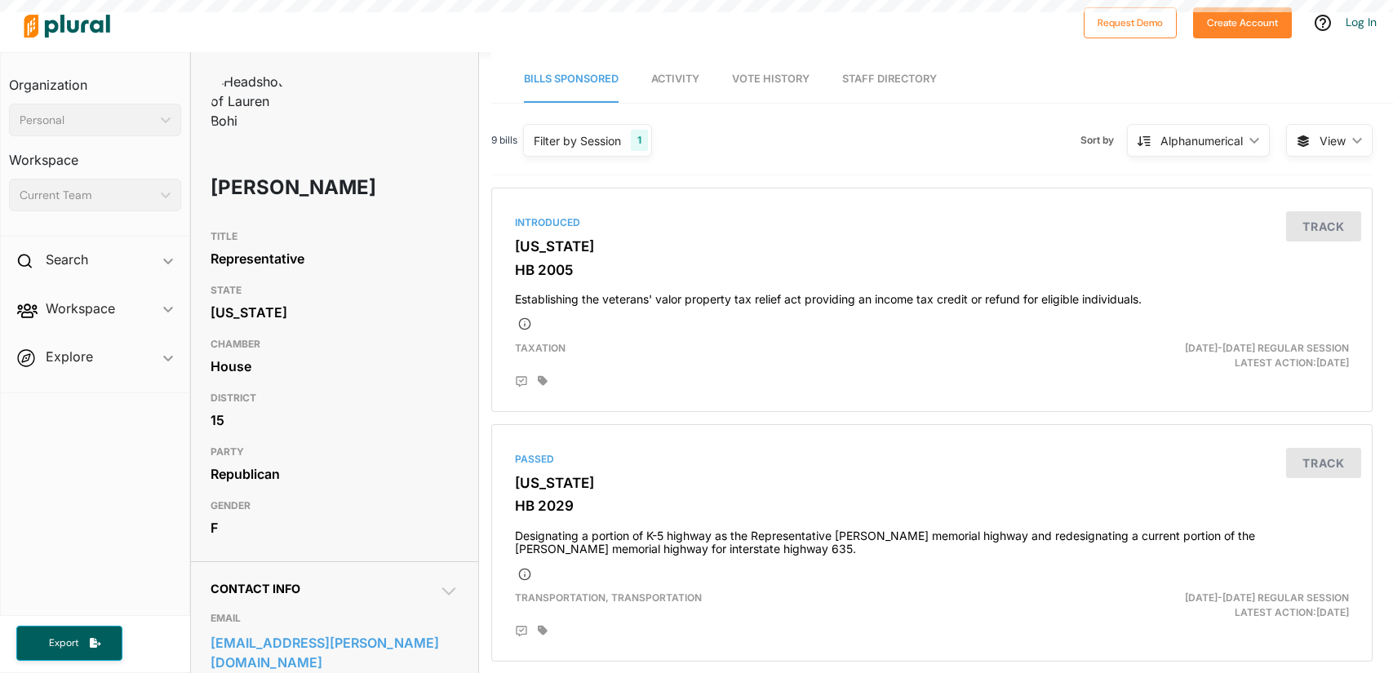 The width and height of the screenshot is (1393, 673). I want to click on a: Log In, so click(1361, 22).